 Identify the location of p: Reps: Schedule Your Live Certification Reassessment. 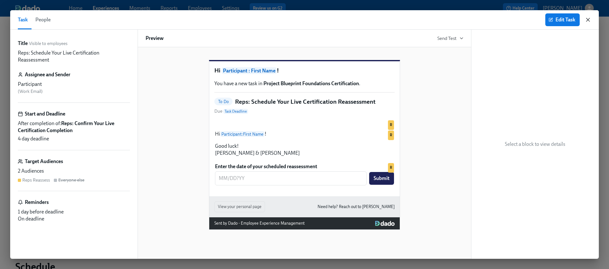
(74, 56).